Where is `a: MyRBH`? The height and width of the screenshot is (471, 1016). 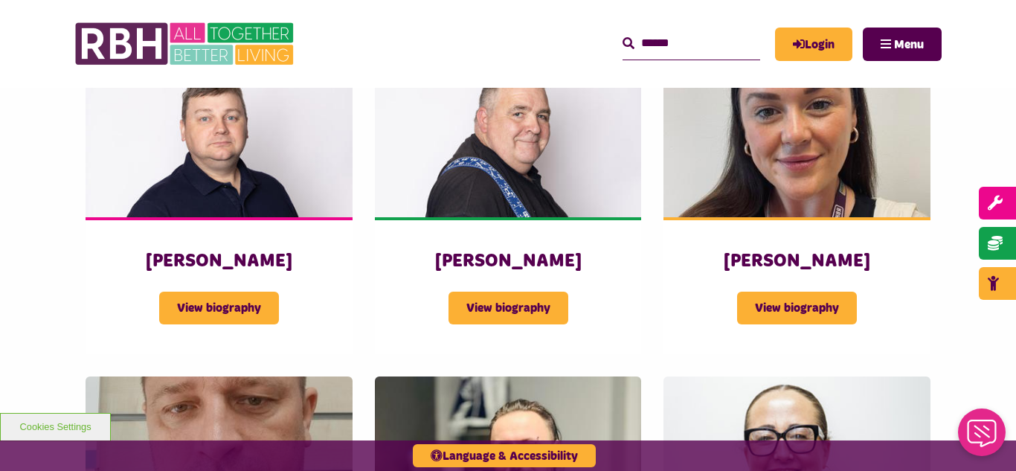 a: MyRBH is located at coordinates (814, 44).